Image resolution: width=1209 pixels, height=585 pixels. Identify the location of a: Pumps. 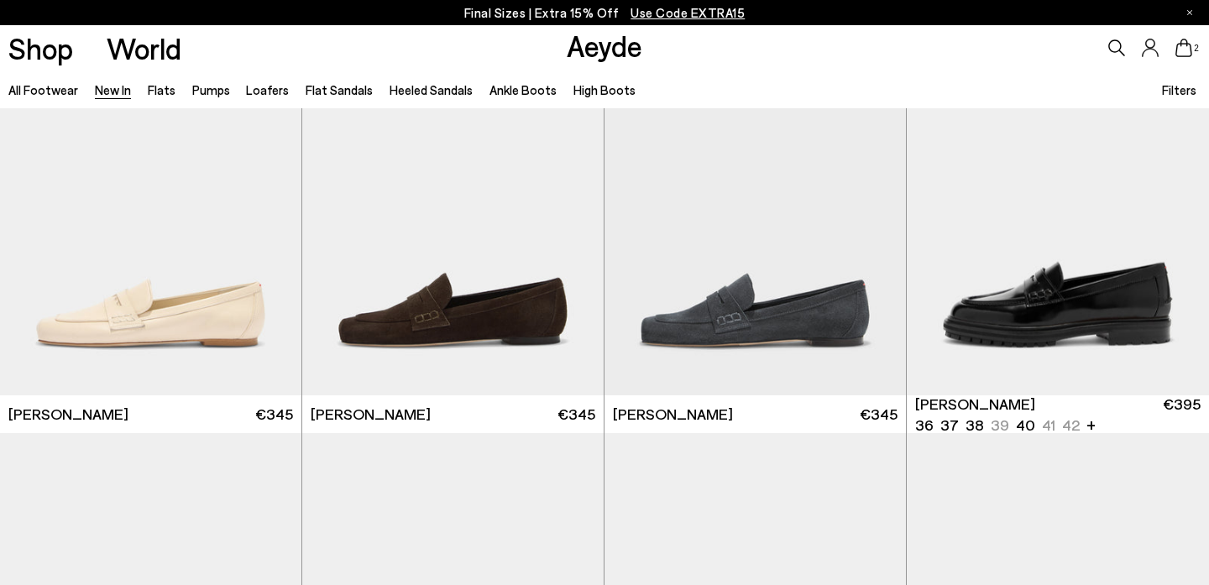
(211, 90).